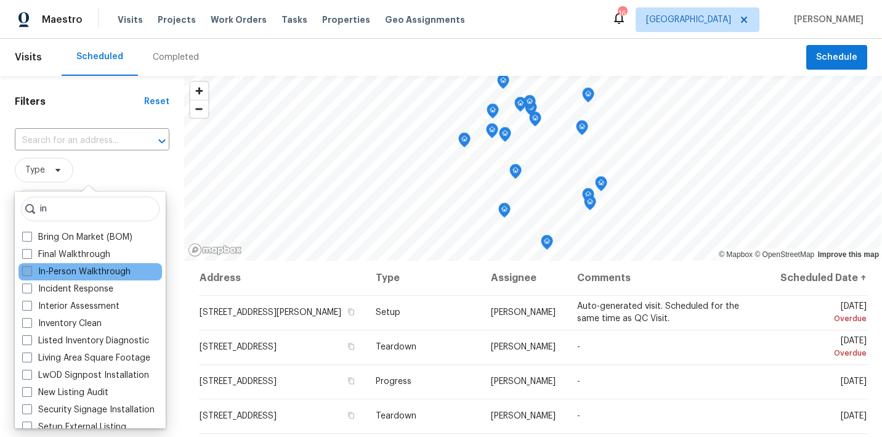  What do you see at coordinates (818, 278) in the screenshot?
I see `th: Scheduled Date ↑` at bounding box center [818, 278].